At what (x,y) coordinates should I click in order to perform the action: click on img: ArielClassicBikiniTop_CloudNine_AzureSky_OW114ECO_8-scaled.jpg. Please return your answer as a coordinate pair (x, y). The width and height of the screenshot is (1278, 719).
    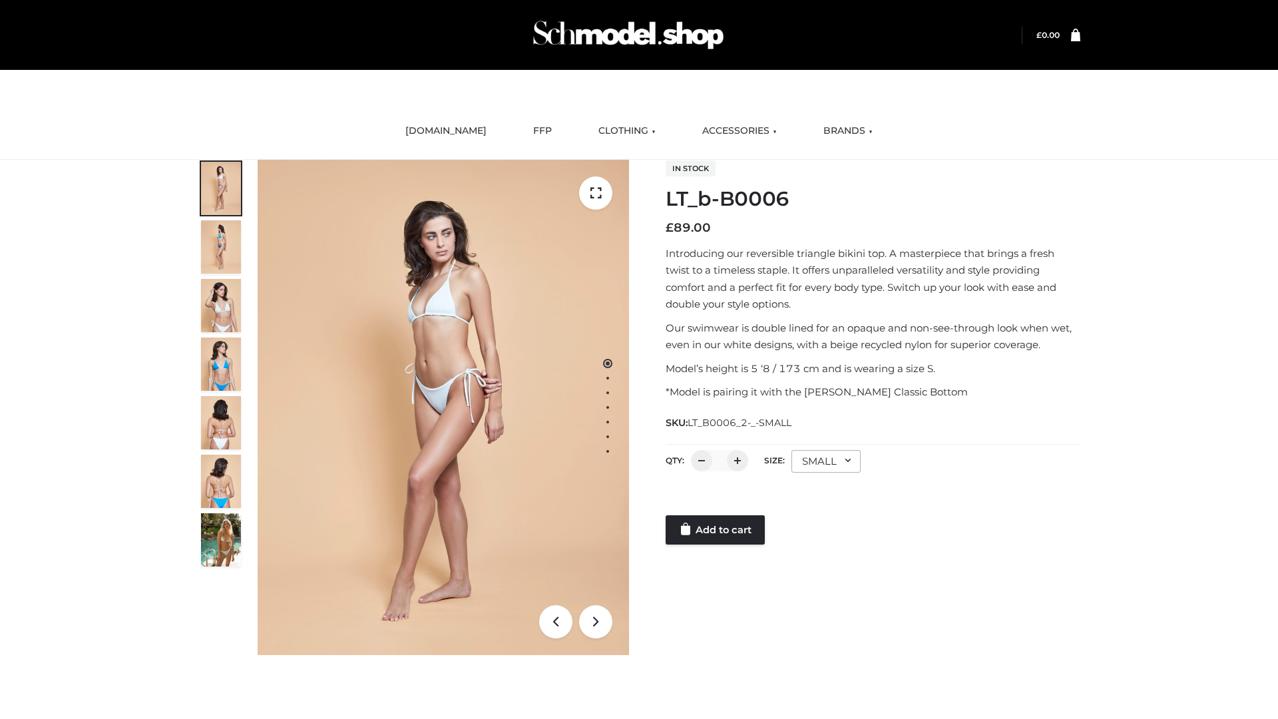
    Looking at the image, I should click on (221, 481).